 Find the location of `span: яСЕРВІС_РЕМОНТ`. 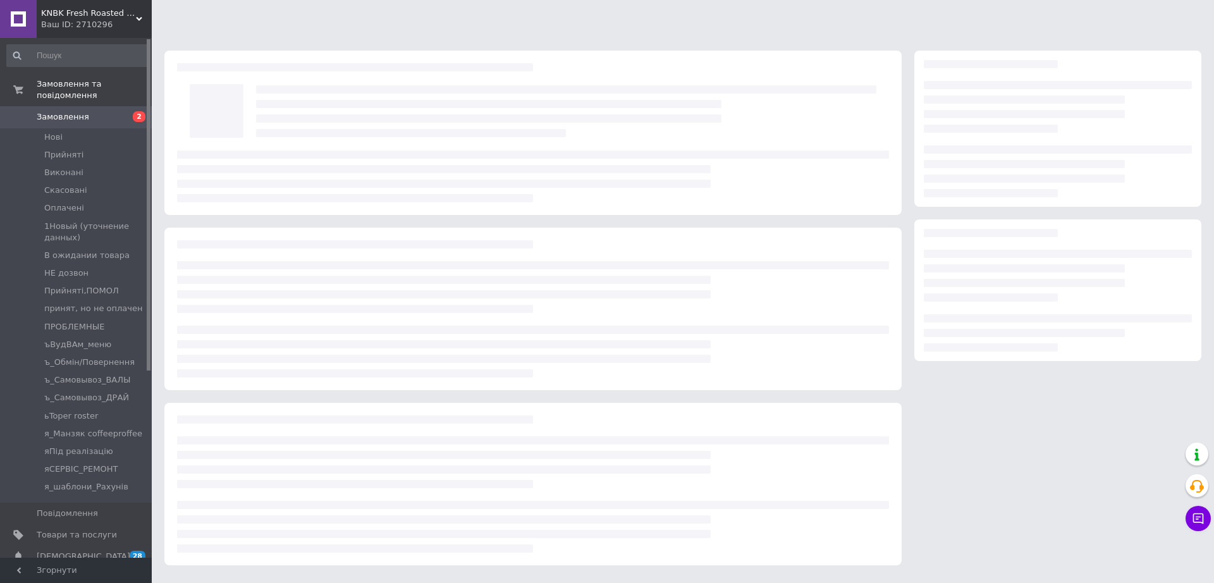

span: яСЕРВІС_РЕМОНТ is located at coordinates (81, 469).